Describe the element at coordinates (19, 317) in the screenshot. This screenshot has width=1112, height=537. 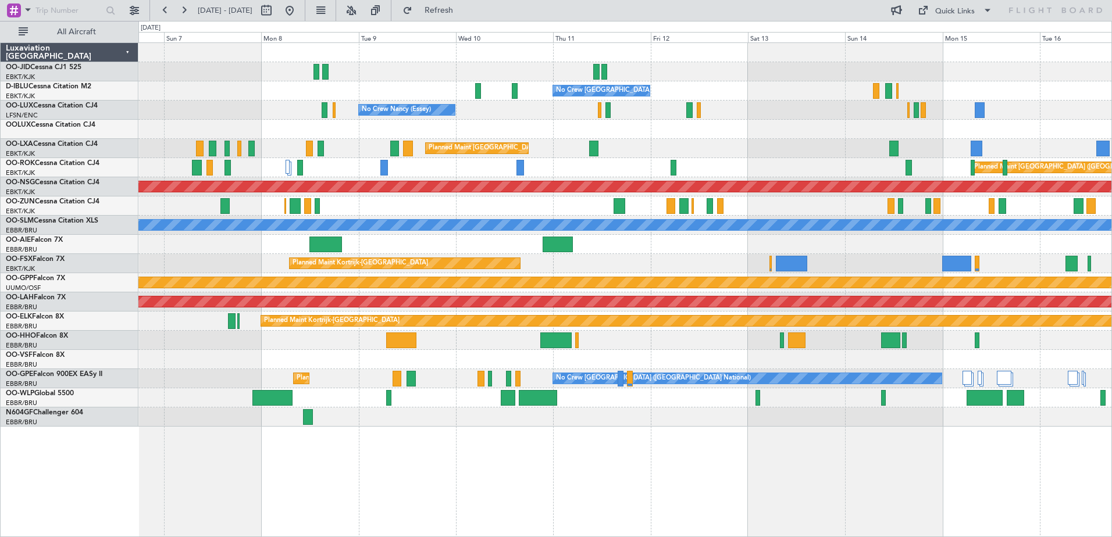
I see `span: OO-ELK` at that location.